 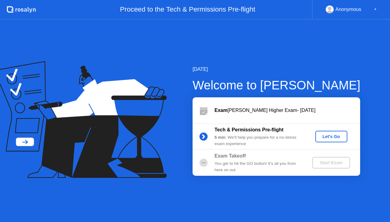 I want to click on b: 5 min, so click(x=220, y=137).